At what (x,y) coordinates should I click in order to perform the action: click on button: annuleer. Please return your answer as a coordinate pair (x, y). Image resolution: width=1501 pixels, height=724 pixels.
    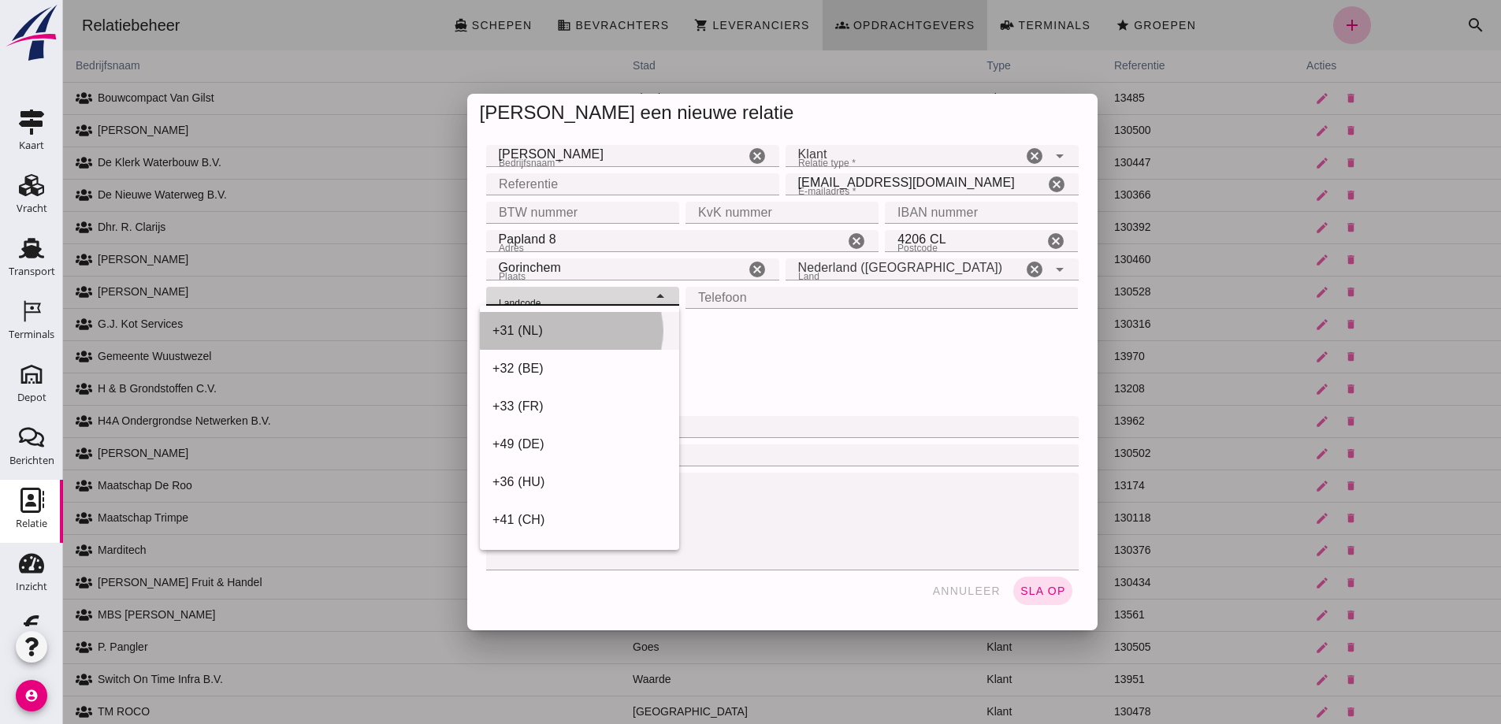
    Looking at the image, I should click on (903, 591).